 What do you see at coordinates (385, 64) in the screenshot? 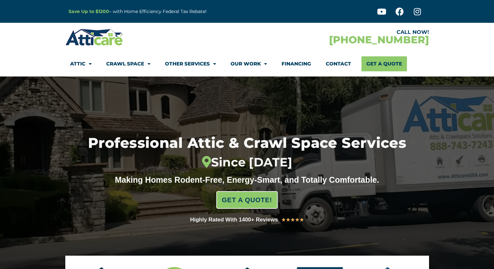
I see `a: Get A Quote` at bounding box center [385, 64].